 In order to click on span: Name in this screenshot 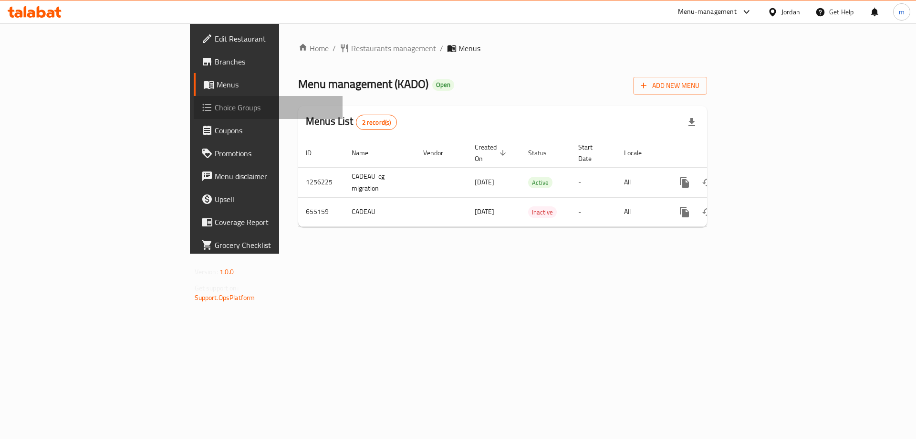, I will do `click(366, 153)`.